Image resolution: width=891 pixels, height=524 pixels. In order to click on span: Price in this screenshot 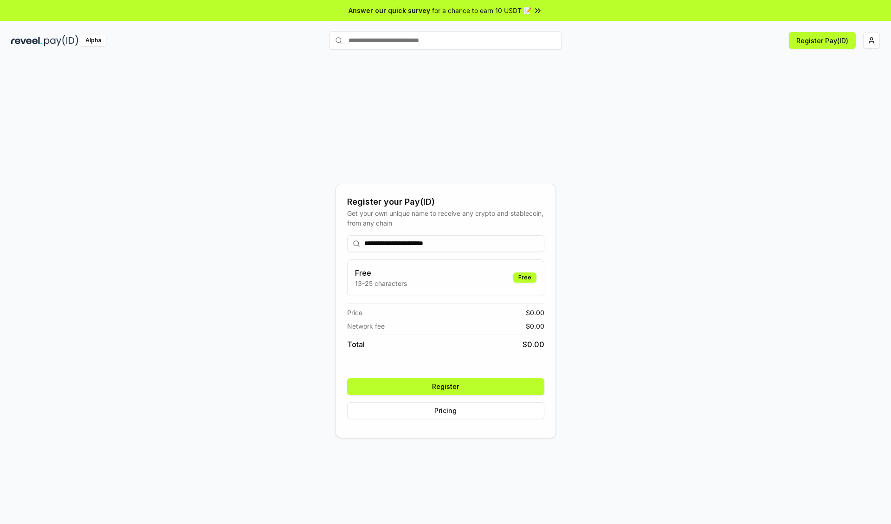, I will do `click(355, 312)`.